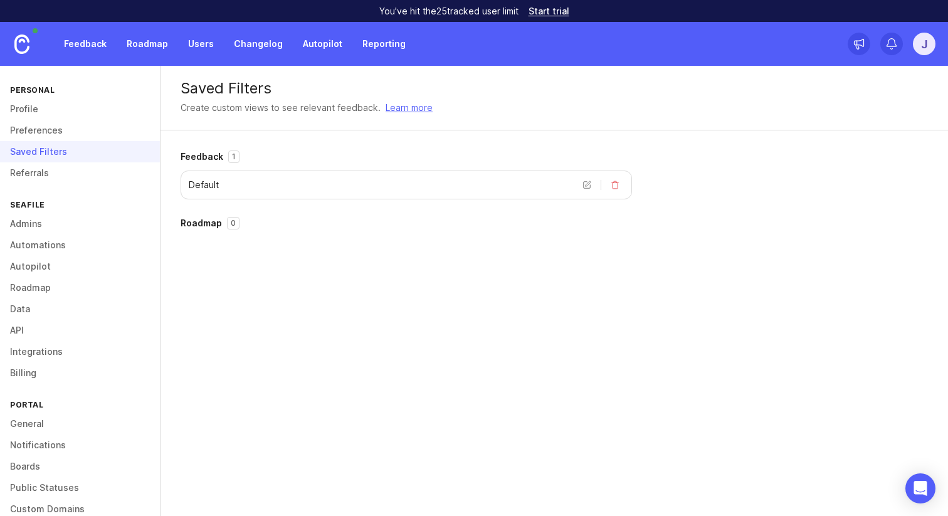 The width and height of the screenshot is (948, 516). What do you see at coordinates (233, 223) in the screenshot?
I see `p: 0` at bounding box center [233, 223].